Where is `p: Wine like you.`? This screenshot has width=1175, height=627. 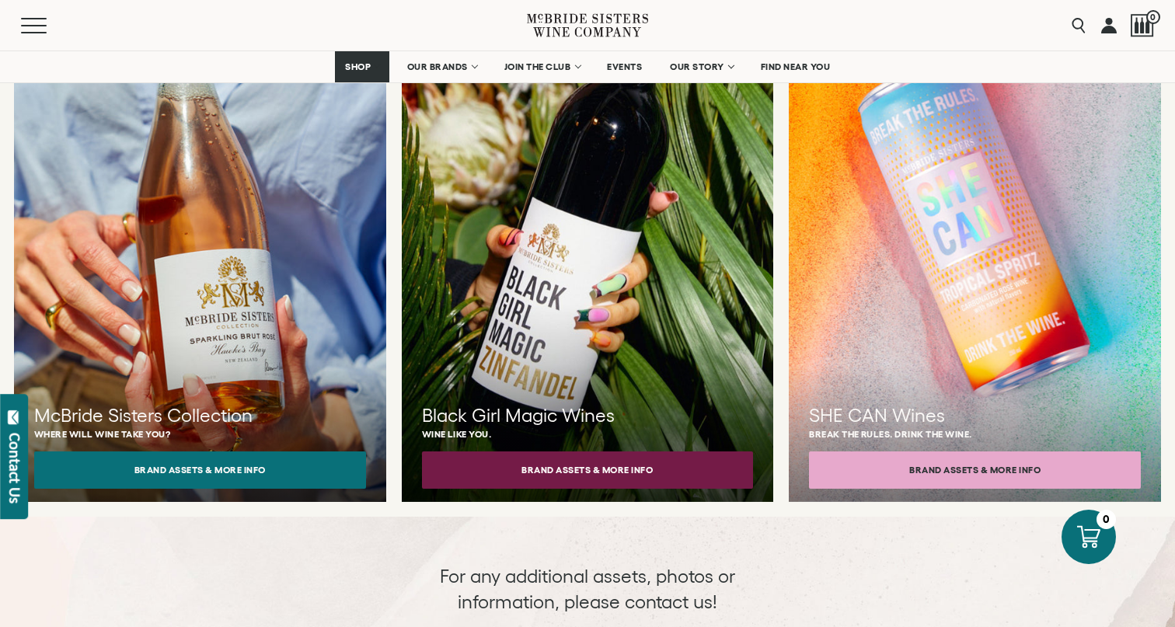 p: Wine like you. is located at coordinates (588, 434).